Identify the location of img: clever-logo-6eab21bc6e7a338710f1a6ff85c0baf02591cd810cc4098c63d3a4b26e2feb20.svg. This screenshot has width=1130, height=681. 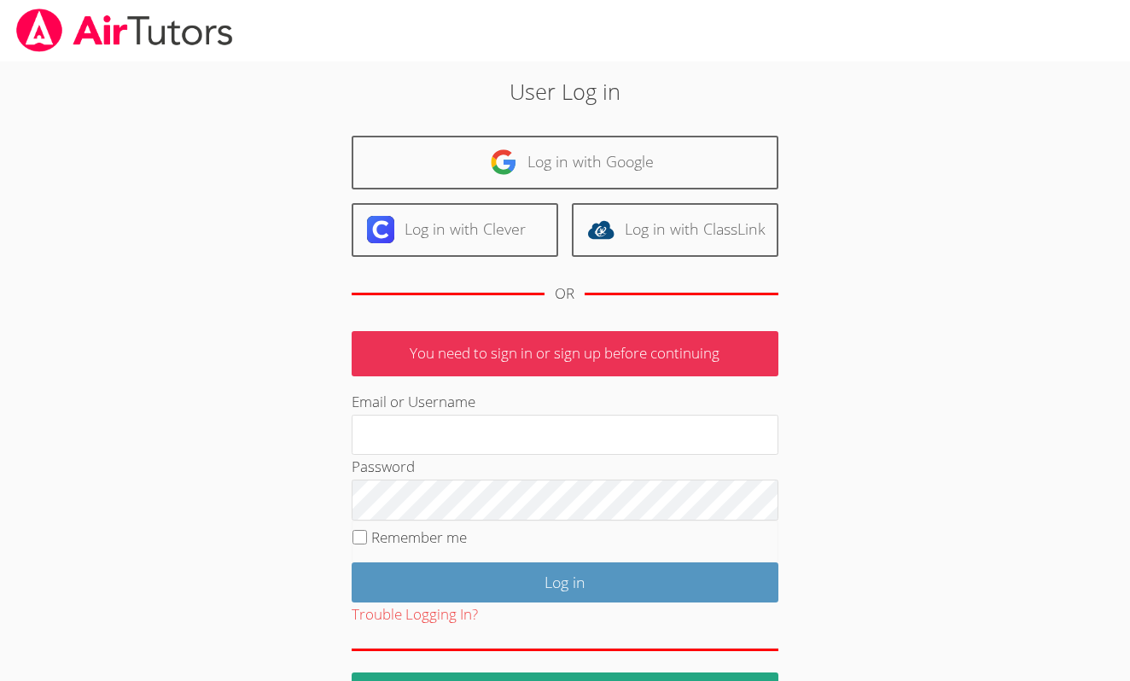
(381, 230).